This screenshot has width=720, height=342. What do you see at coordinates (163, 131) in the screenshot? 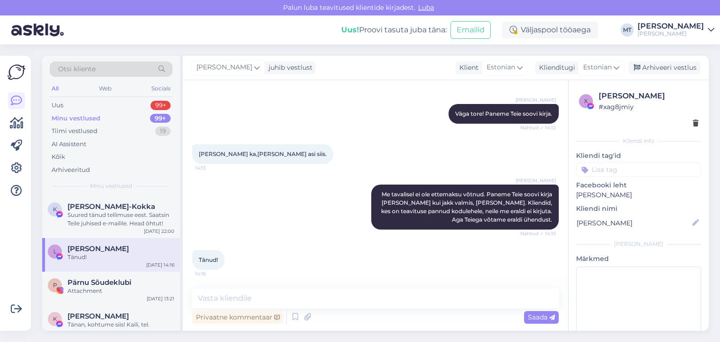
I see `div: 19` at bounding box center [163, 131].